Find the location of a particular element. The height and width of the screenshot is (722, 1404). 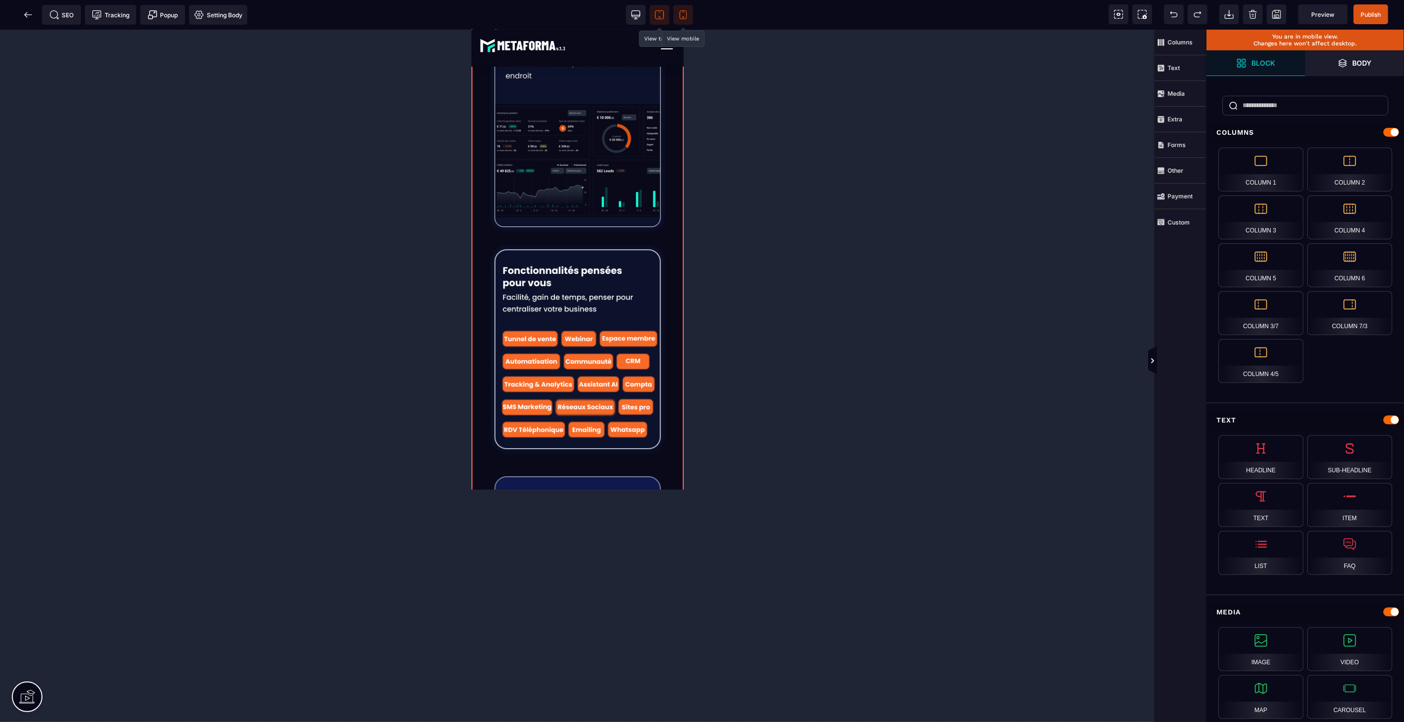

span: Open Blocks is located at coordinates (1256, 63).